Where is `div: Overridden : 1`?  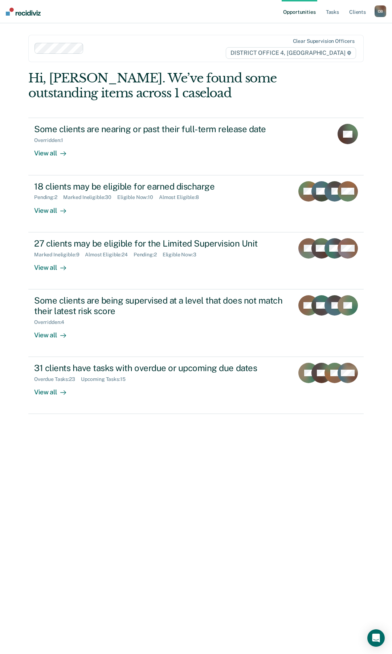 div: Overridden : 1 is located at coordinates (52, 140).